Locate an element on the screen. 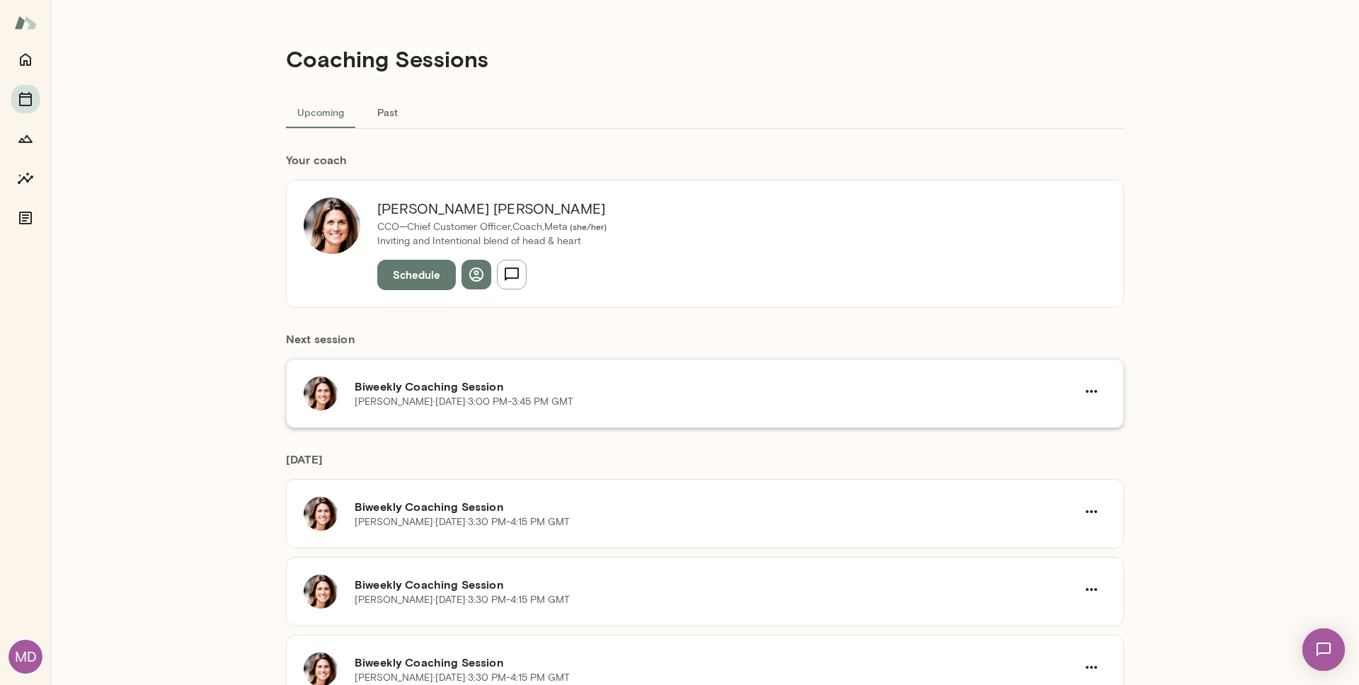 The width and height of the screenshot is (1359, 685). button: Home is located at coordinates (25, 59).